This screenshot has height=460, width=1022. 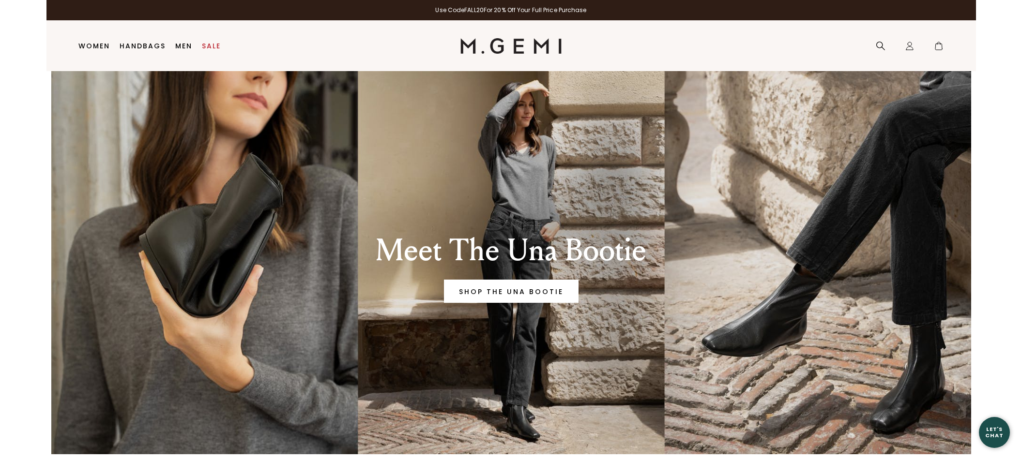 I want to click on img: M.Gemi, so click(x=511, y=46).